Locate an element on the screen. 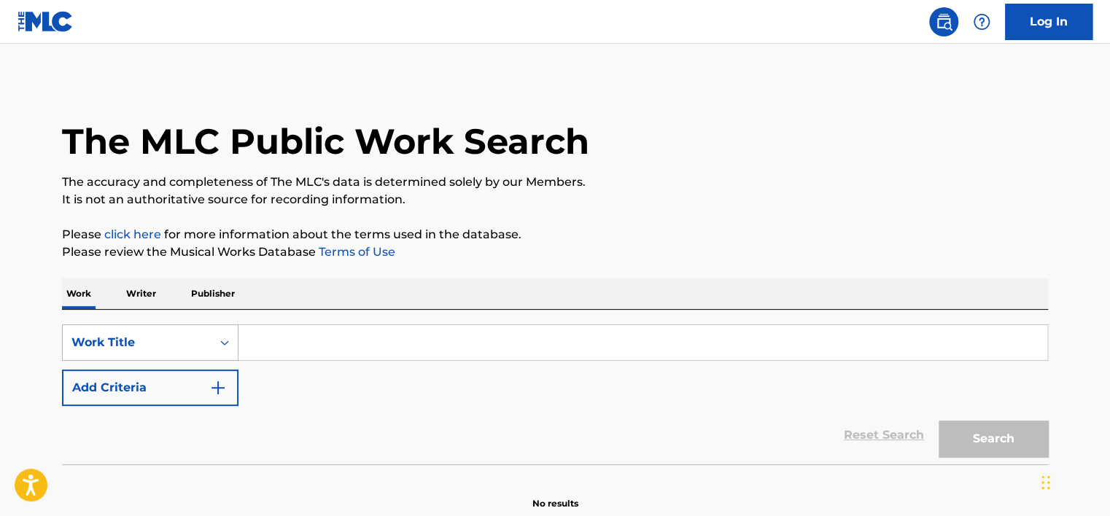  div: Drag is located at coordinates (1046, 483).